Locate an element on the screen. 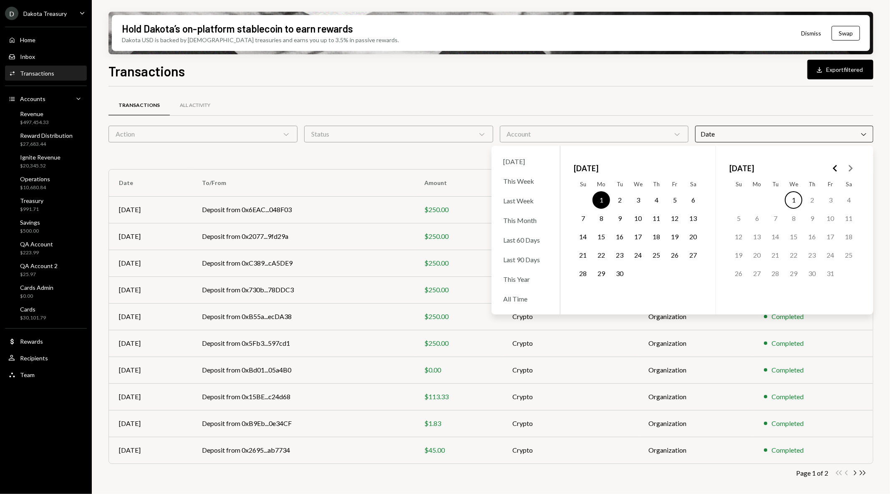 Image resolution: width=890 pixels, height=494 pixels. button: Thursday, October 16th, 2025 is located at coordinates (812, 237).